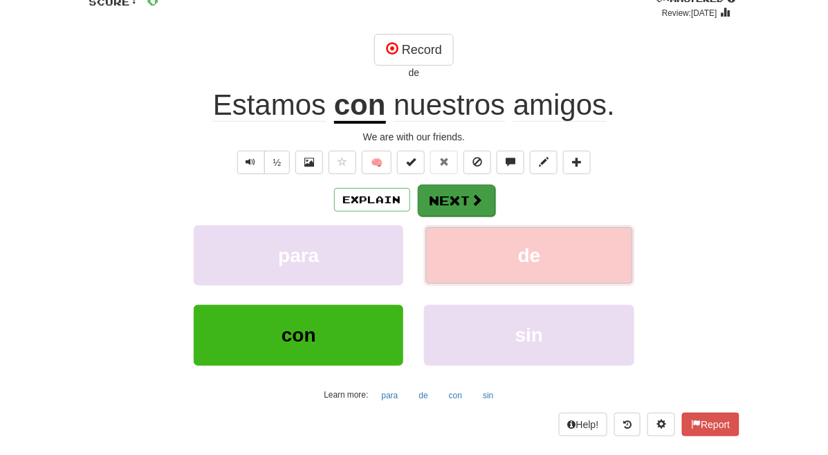  What do you see at coordinates (342, 163) in the screenshot?
I see `button: Favorite sentence (alt+f)` at bounding box center [342, 163].